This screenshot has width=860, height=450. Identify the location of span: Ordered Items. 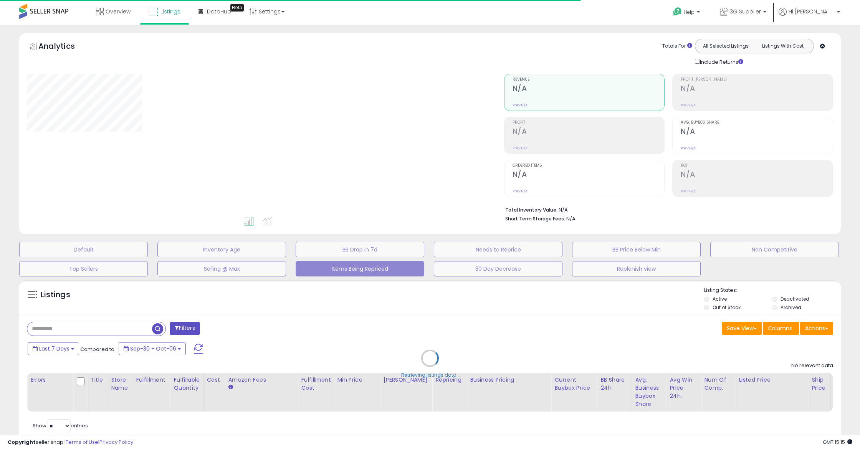
(589, 165).